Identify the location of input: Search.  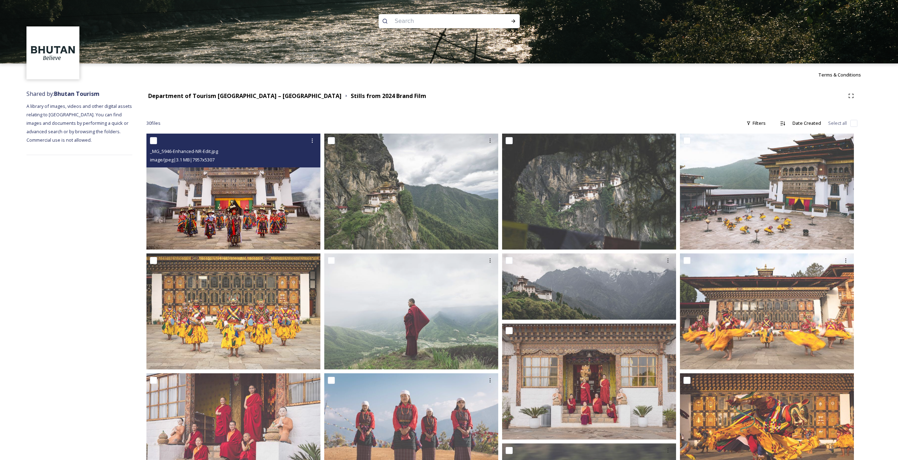
(439, 21).